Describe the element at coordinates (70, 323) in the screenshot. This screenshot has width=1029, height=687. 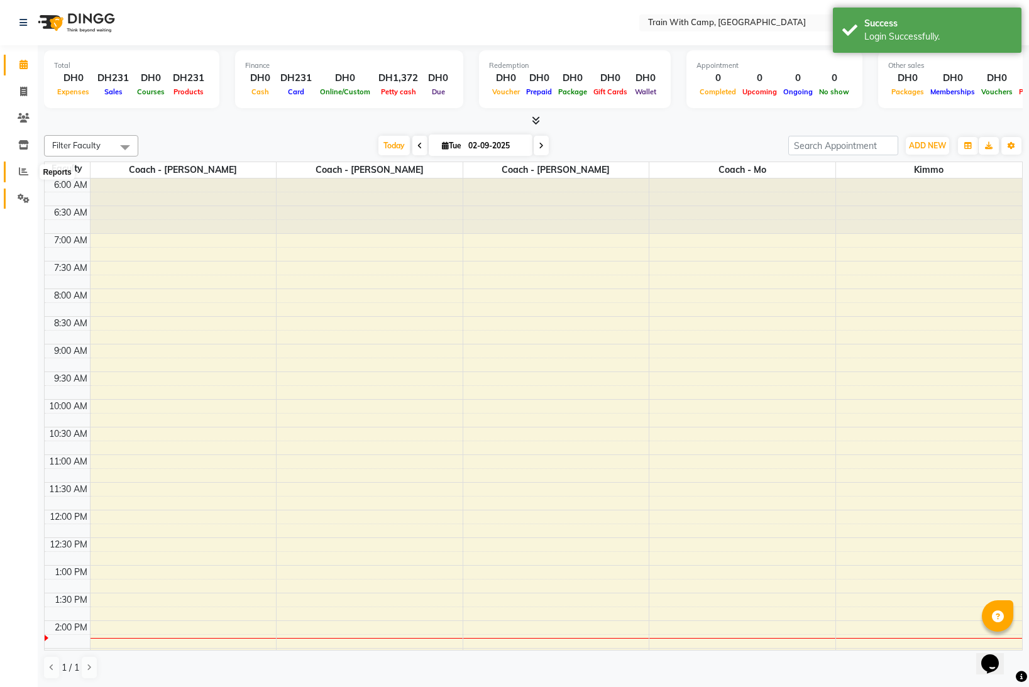
I see `div: 8:30 AM` at that location.